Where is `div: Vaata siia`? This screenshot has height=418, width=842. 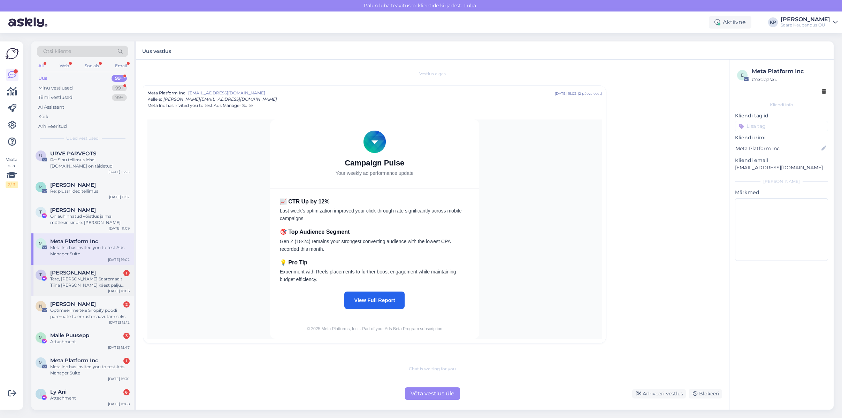
div: Vaata siia is located at coordinates (12, 172).